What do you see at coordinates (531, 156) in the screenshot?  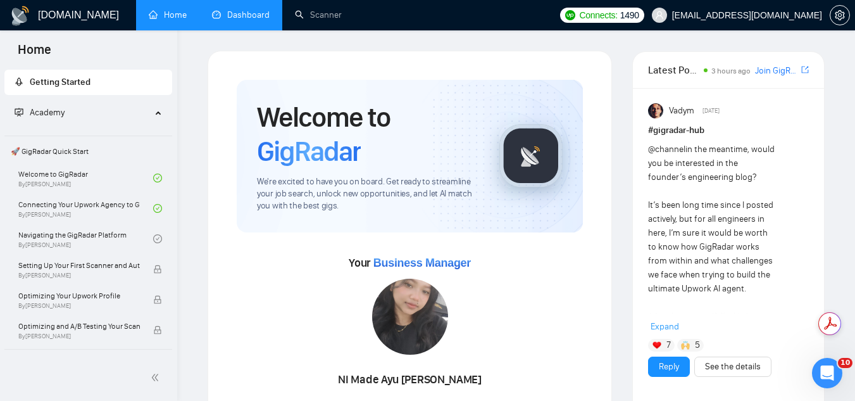 I see `img: gigradar-logo.png` at bounding box center [531, 156].